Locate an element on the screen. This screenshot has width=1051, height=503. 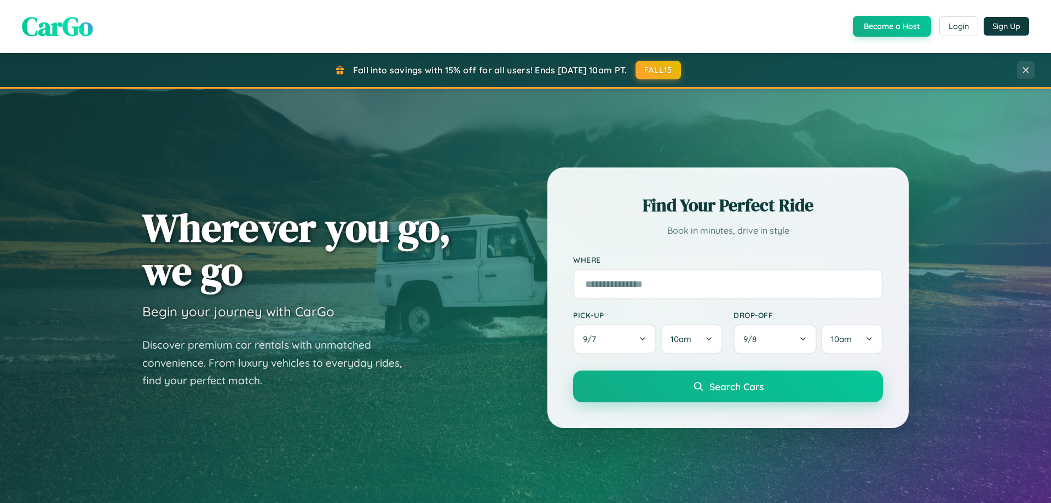
button: 9/8 is located at coordinates (775, 339).